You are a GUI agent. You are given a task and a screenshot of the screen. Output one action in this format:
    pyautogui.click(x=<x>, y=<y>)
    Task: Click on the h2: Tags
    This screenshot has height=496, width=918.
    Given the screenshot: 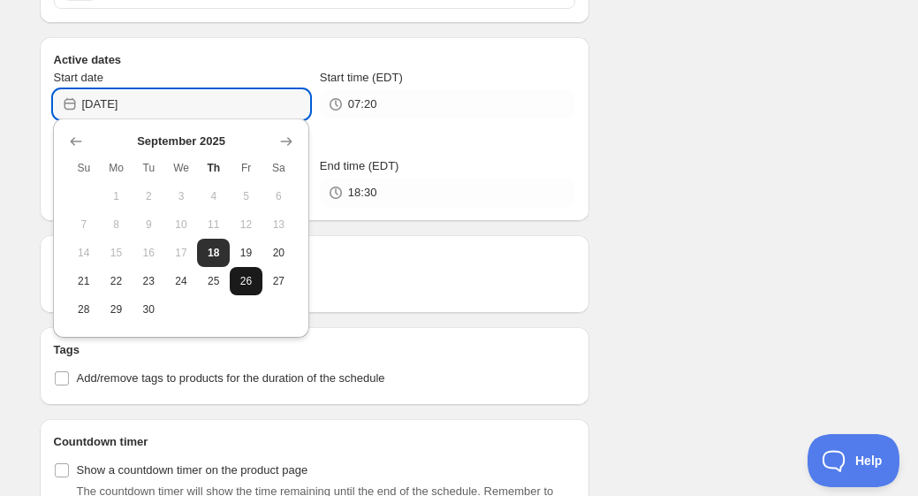 What is the action you would take?
    pyautogui.click(x=315, y=350)
    